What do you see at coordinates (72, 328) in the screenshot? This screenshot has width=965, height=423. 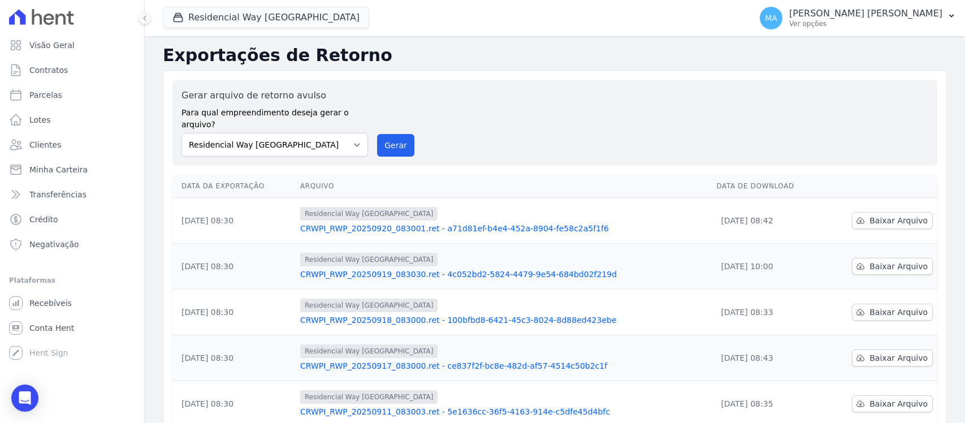 I see `a: Conta Hent` at bounding box center [72, 328].